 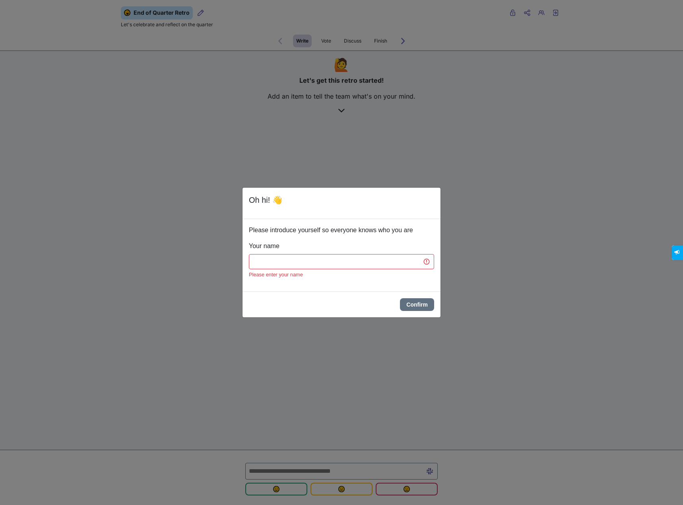 What do you see at coordinates (342, 230) in the screenshot?
I see `p: Please introduce yourself so everyone knows who you are` at bounding box center [342, 230].